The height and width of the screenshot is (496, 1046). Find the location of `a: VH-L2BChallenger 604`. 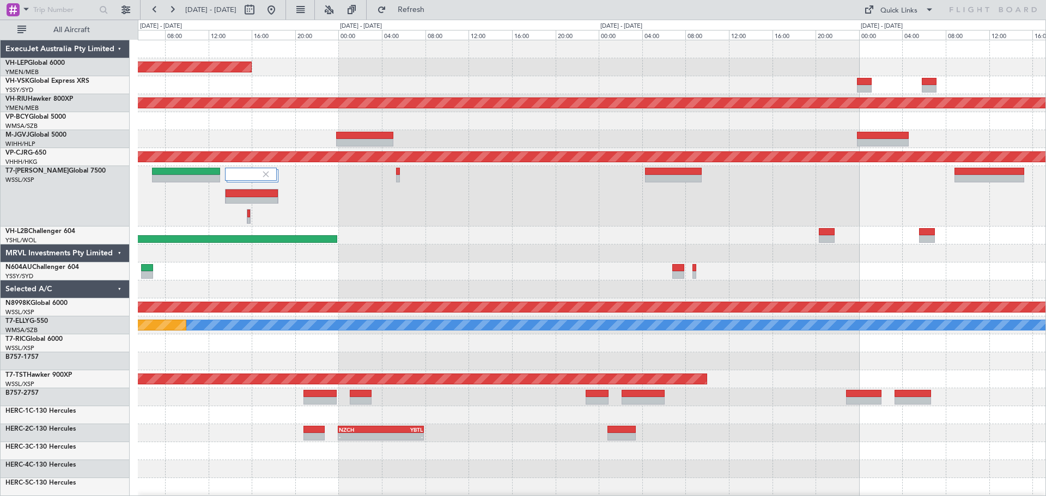

a: VH-L2BChallenger 604 is located at coordinates (40, 232).